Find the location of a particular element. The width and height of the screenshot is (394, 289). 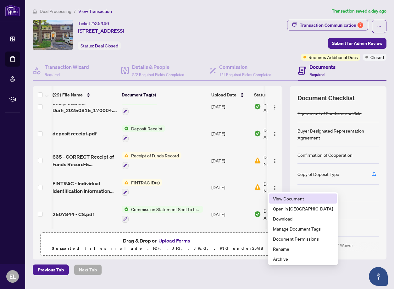

span: Drag & Drop orUpload FormsSupported files include .PDF, .JPG, .JPEG, .PNG under25MB is located at coordinates (157, 245).